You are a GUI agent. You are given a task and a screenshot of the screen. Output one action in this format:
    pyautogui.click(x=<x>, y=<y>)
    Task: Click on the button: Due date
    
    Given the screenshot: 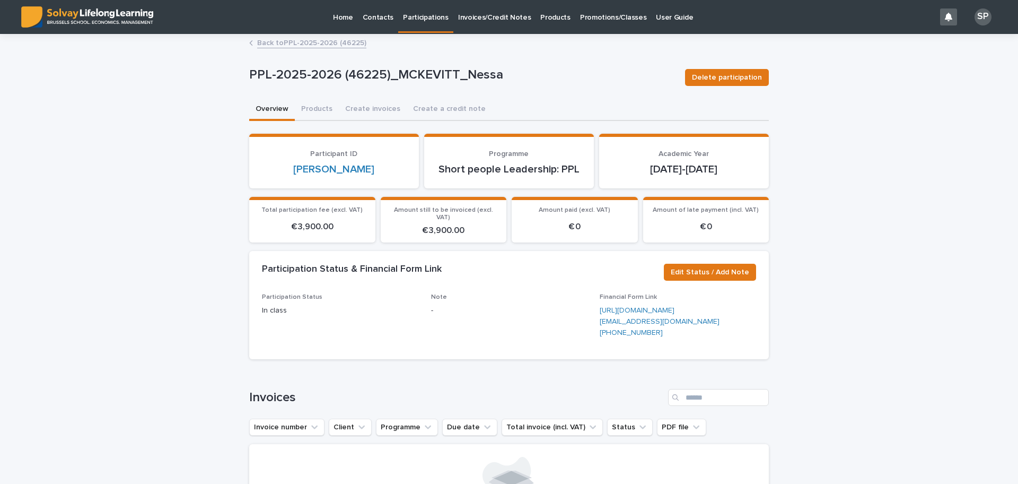 What is the action you would take?
    pyautogui.click(x=470, y=427)
    